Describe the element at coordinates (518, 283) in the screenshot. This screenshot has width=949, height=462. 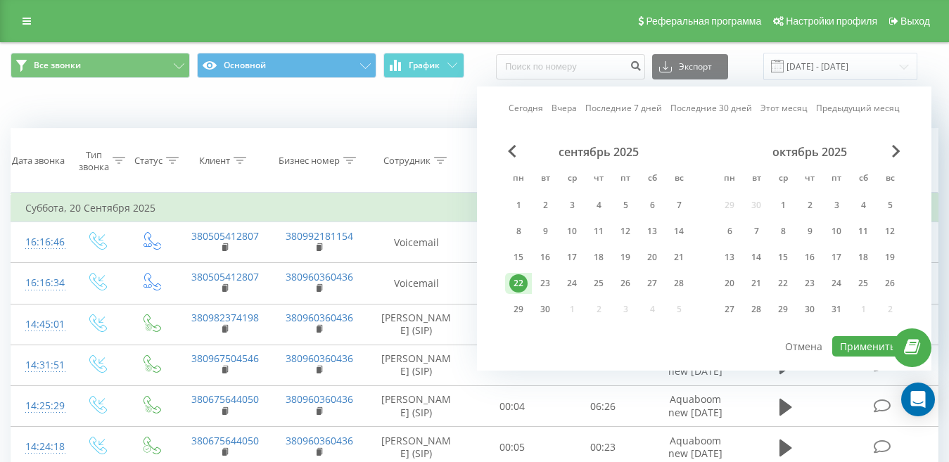
I see `div: 22` at that location.